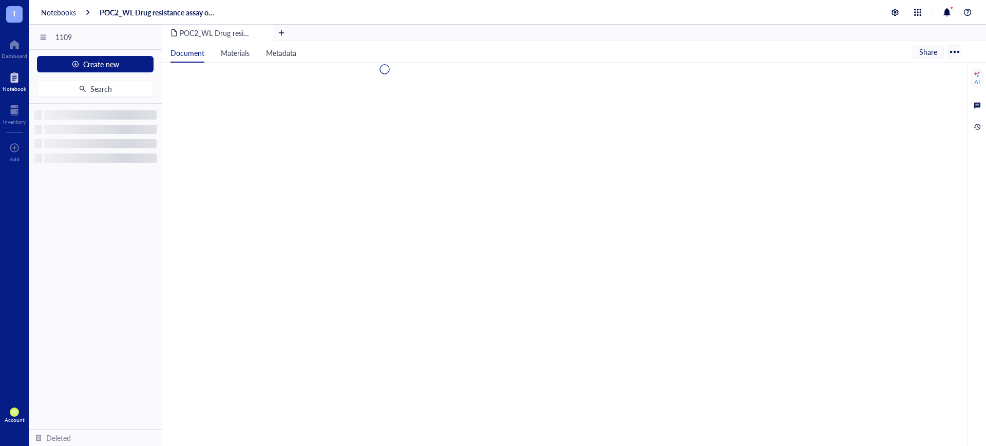  Describe the element at coordinates (928, 52) in the screenshot. I see `button: Share` at that location.